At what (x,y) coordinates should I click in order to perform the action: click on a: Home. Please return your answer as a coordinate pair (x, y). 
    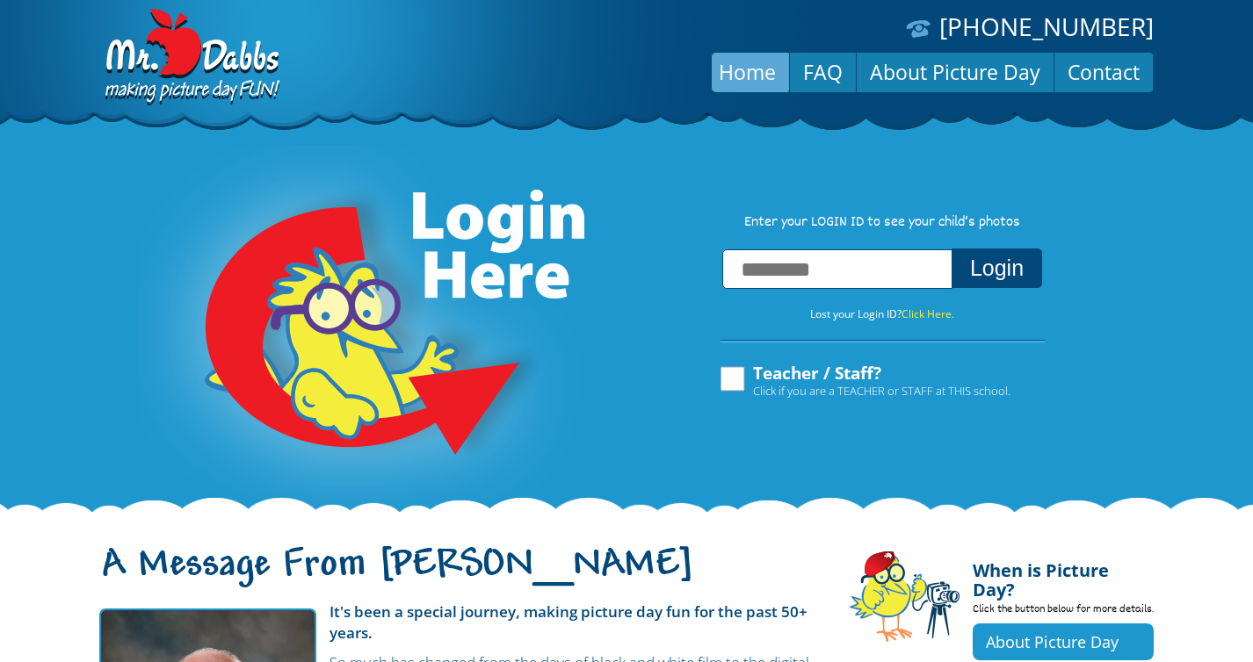
    Looking at the image, I should click on (747, 72).